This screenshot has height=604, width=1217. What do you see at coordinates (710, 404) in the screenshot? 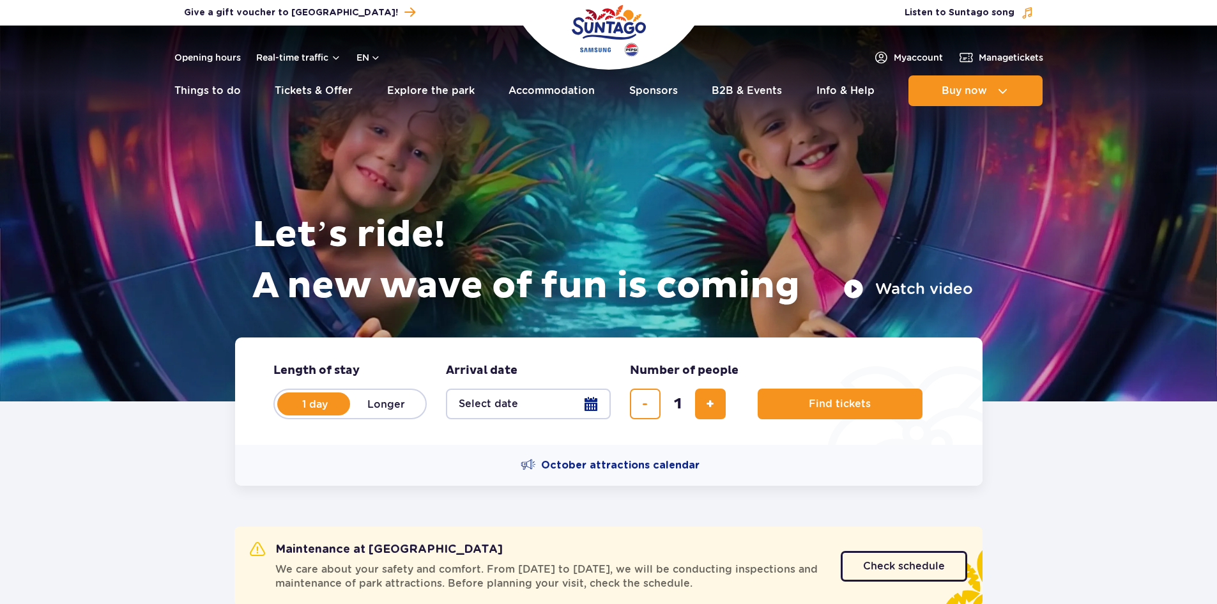
I see `button: add ticket` at bounding box center [710, 404].